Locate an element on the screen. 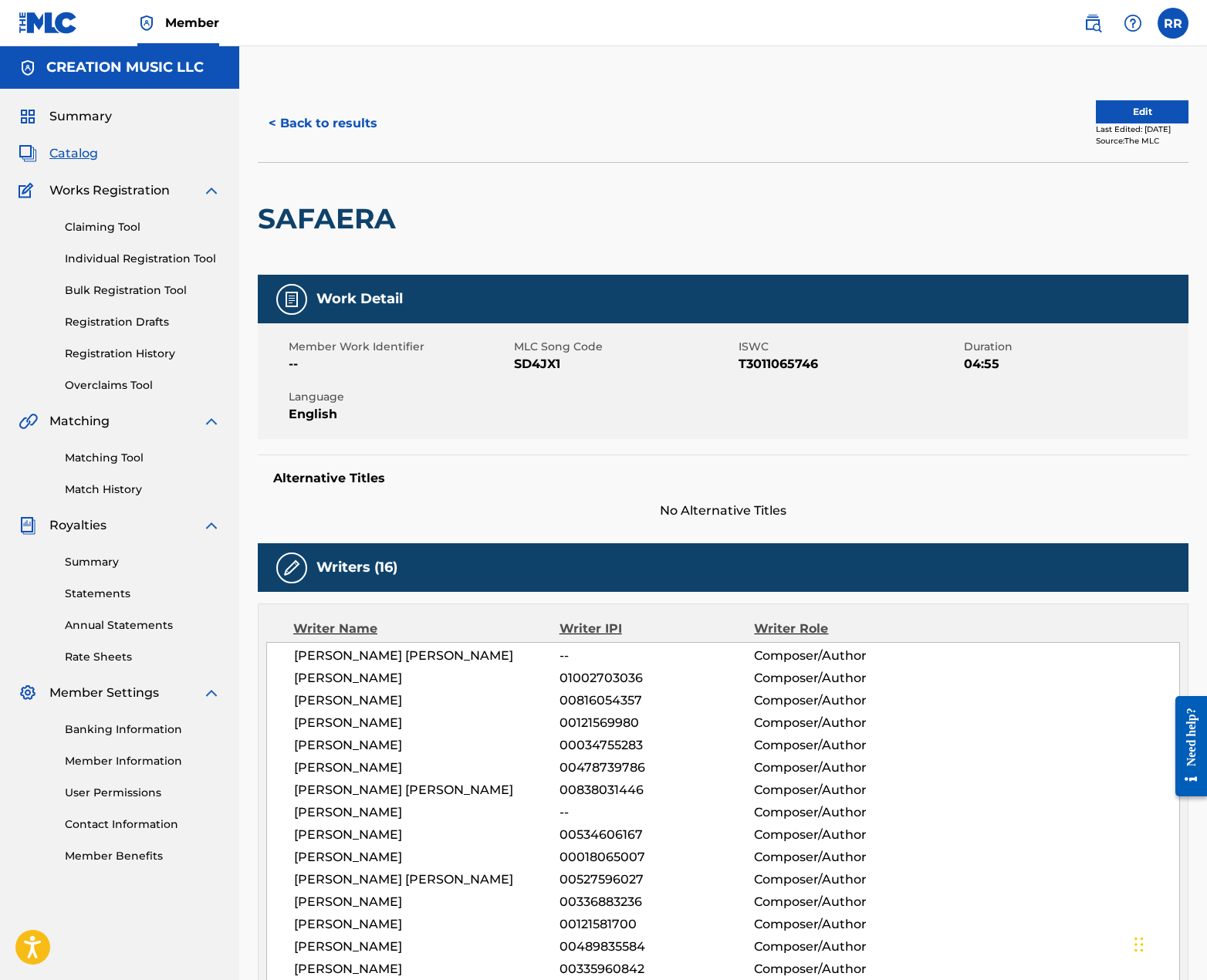  div: Writer Role is located at coordinates (843, 629).